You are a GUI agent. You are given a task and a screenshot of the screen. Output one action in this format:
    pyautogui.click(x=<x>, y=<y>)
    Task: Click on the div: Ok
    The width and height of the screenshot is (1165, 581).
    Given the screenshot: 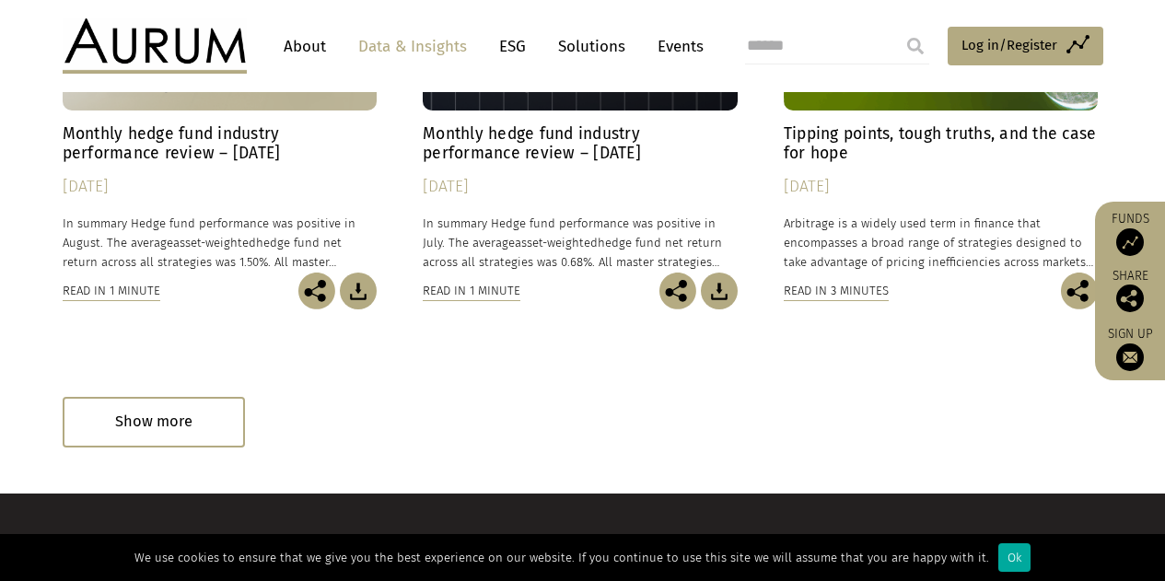 What is the action you would take?
    pyautogui.click(x=1014, y=557)
    